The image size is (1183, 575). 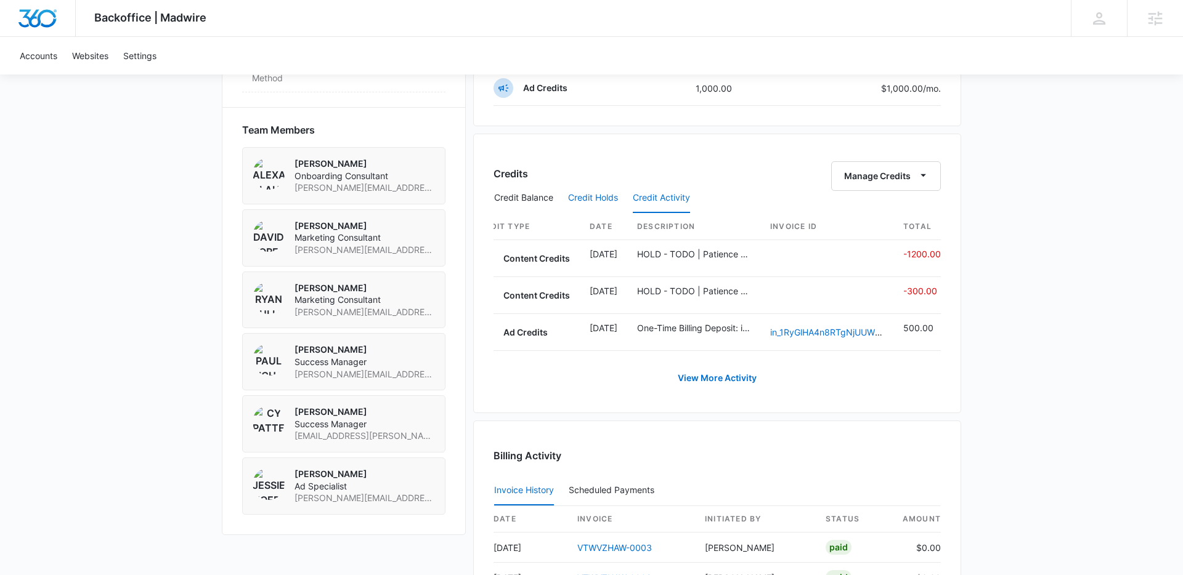 I want to click on th: Invoice ID, so click(x=827, y=227).